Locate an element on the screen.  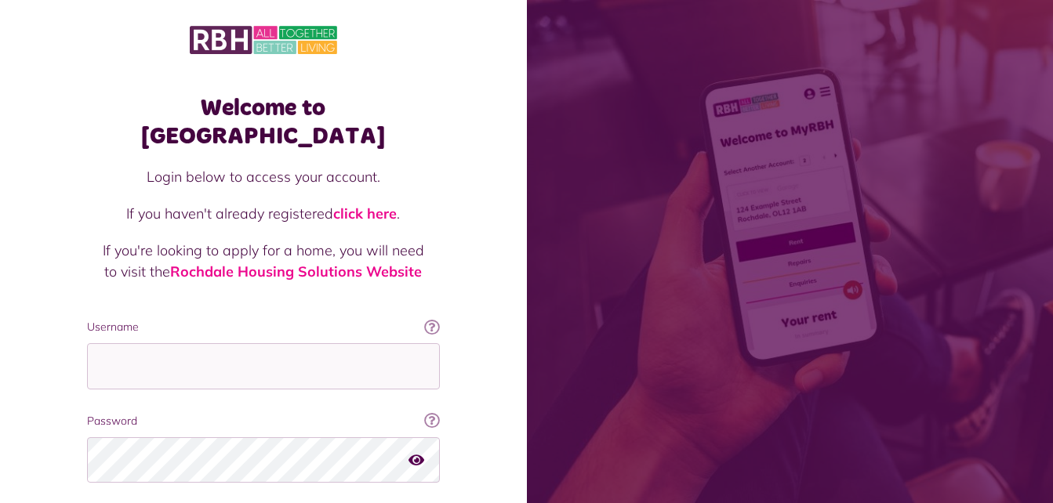
p: Login below to access your account. is located at coordinates (263, 176).